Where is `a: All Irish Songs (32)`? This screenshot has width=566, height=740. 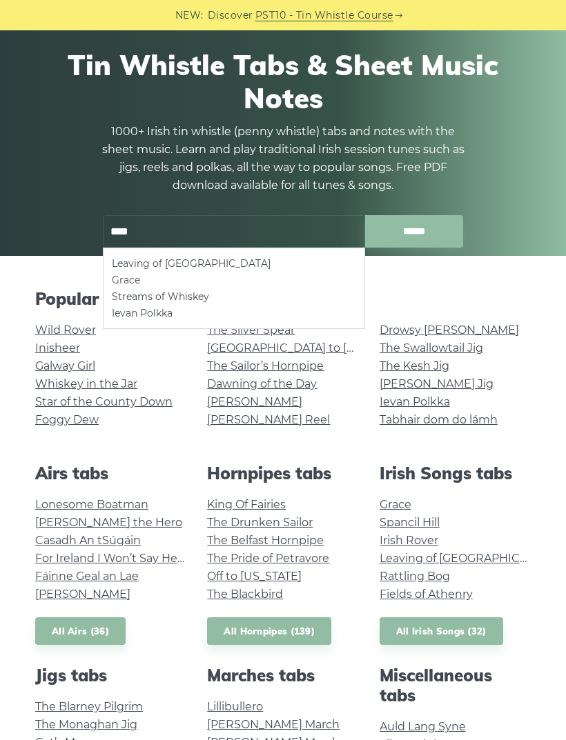 a: All Irish Songs (32) is located at coordinates (441, 631).